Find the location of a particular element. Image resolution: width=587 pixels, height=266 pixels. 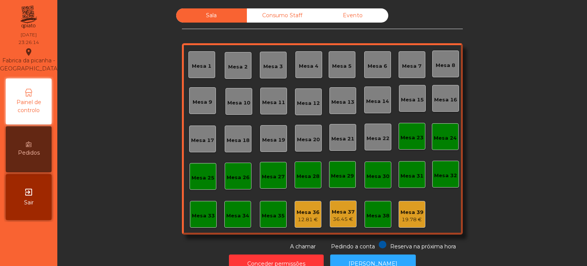

span: Reserva na próxima hora is located at coordinates (423, 246).